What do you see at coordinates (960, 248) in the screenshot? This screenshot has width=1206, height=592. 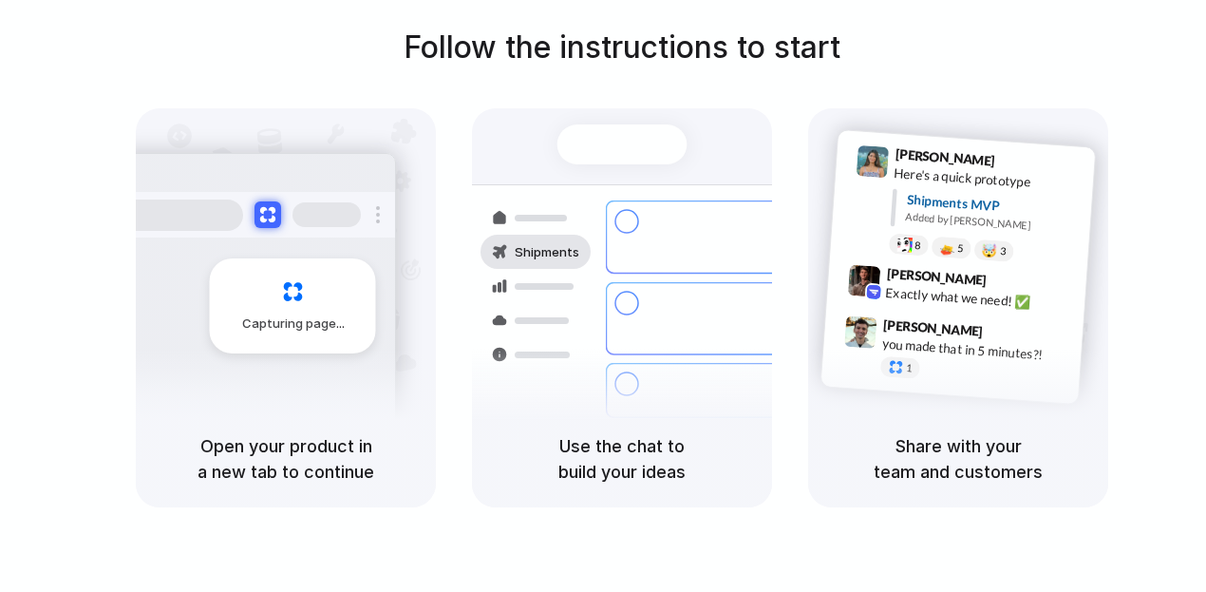 I see `span: 5` at bounding box center [960, 248].